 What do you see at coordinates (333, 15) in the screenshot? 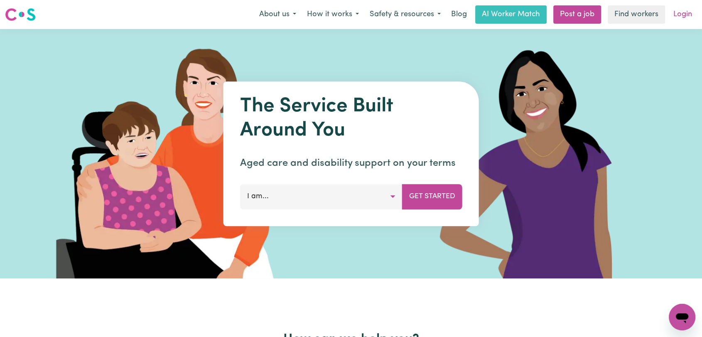
I see `button: How it works` at bounding box center [333, 15].